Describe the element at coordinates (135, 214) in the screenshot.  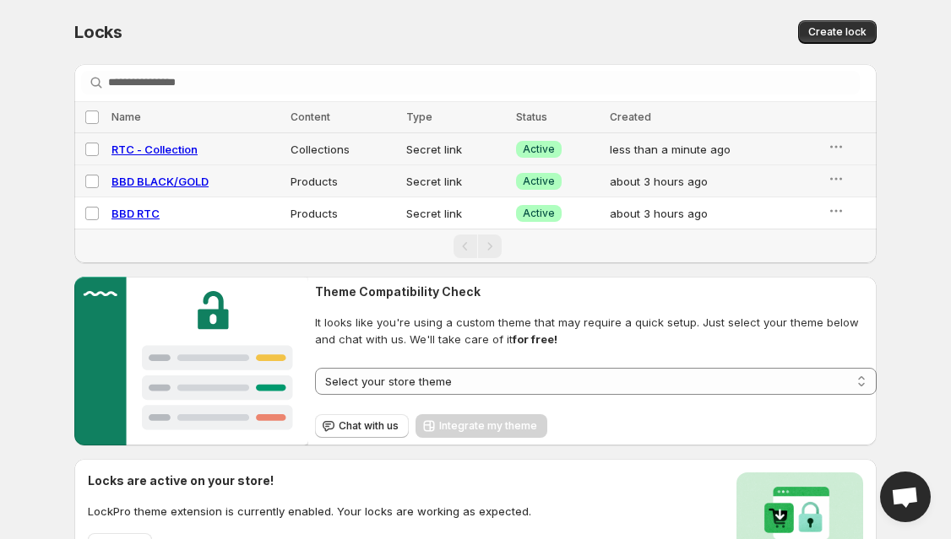
I see `a: BBD RTC` at that location.